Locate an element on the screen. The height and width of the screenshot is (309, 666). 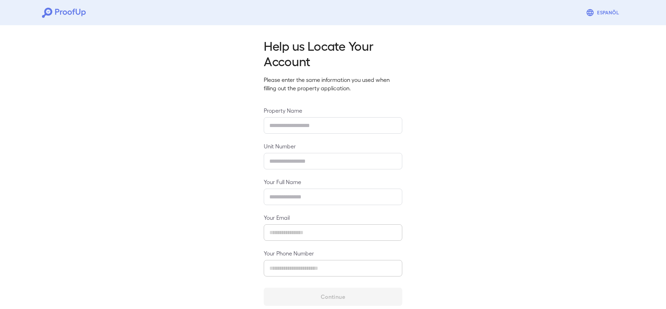
label: Your Phone Number is located at coordinates (333, 253).